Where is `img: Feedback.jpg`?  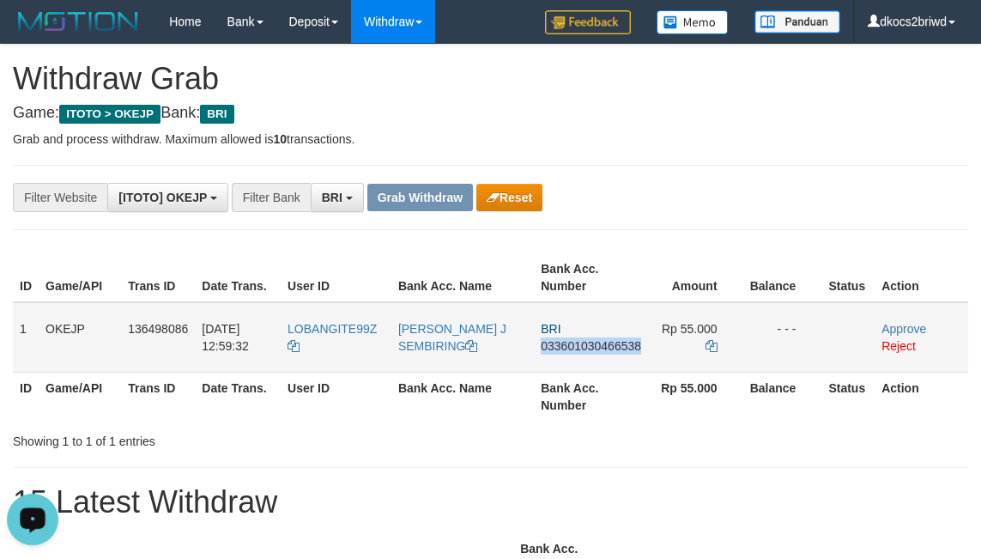 img: Feedback.jpg is located at coordinates (588, 22).